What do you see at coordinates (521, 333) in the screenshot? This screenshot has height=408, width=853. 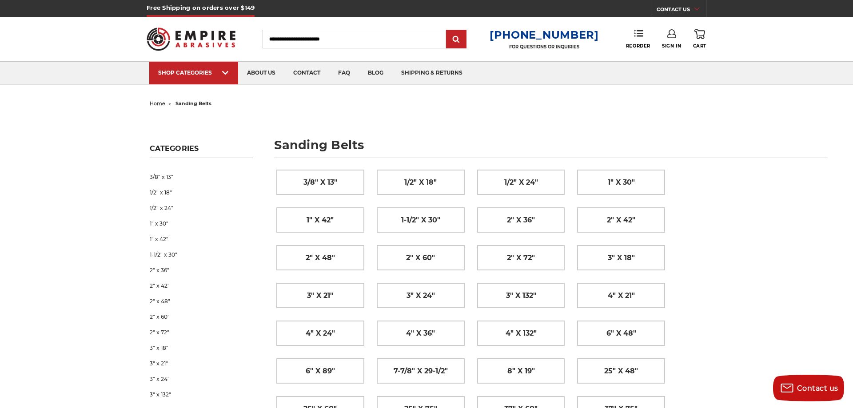 I see `a: 4" x 132"` at bounding box center [521, 333].